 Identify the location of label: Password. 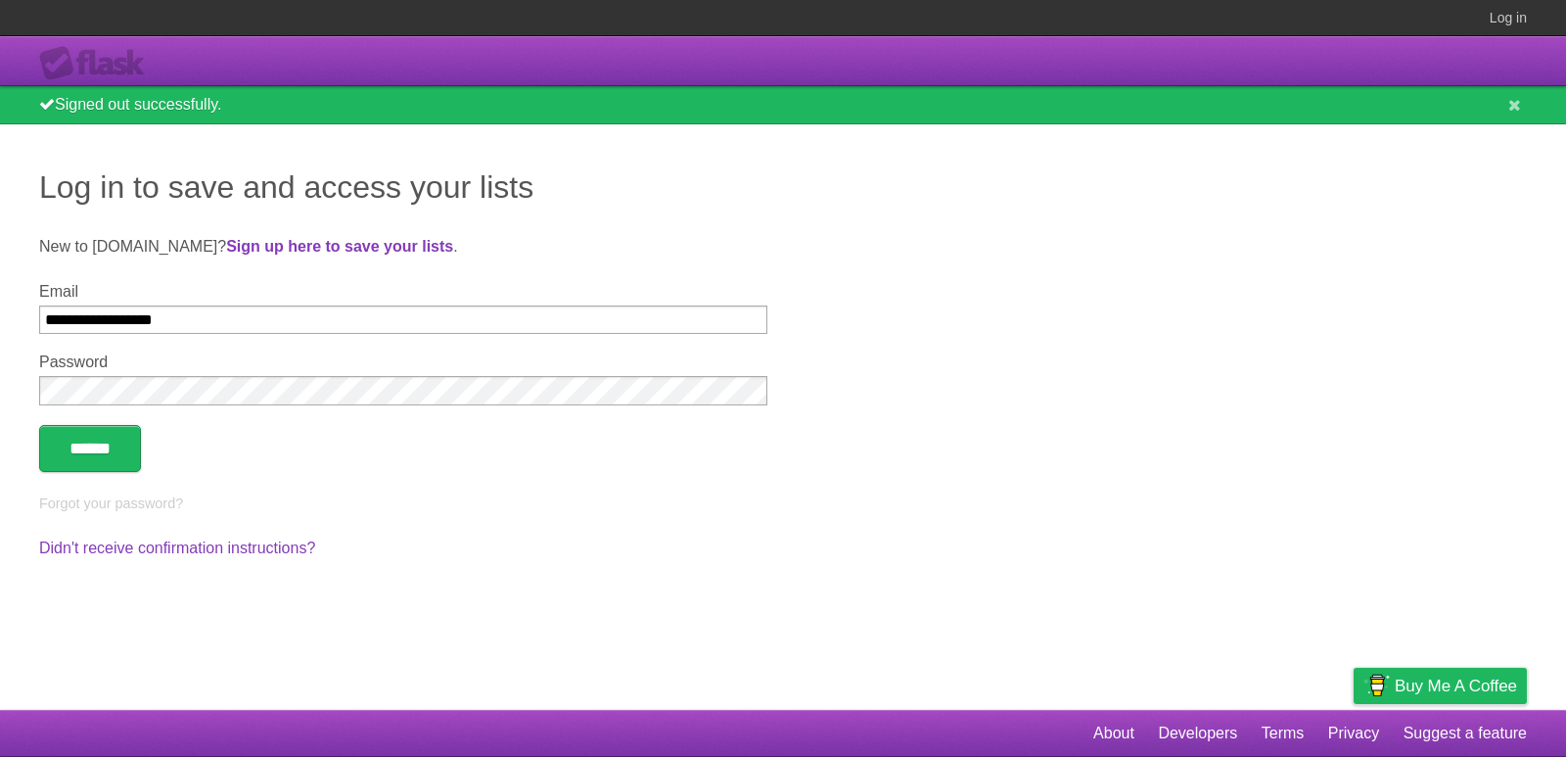
(403, 362).